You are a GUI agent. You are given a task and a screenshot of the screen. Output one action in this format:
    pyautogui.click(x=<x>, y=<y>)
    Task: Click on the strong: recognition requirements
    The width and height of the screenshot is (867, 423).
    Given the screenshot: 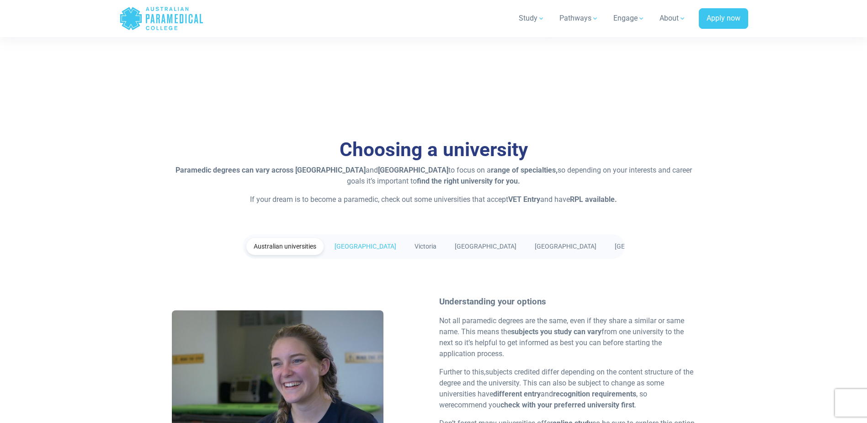 What is the action you would take?
    pyautogui.click(x=595, y=393)
    